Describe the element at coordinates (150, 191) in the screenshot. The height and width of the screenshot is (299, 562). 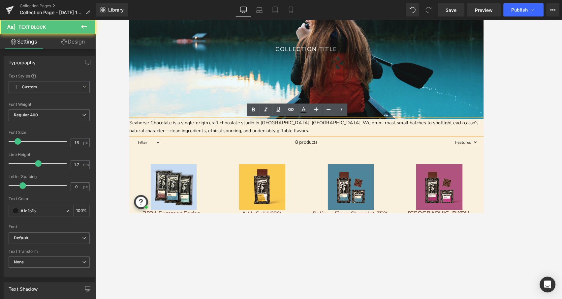
I see `img: A.M. Gold 69%` at that location.